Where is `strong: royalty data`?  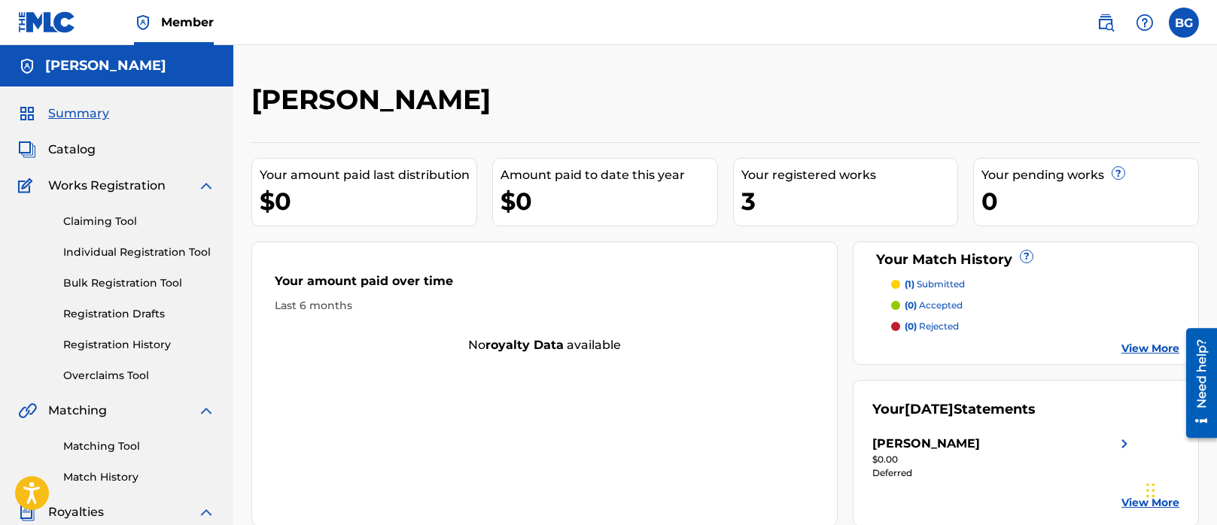
strong: royalty data is located at coordinates (525, 345).